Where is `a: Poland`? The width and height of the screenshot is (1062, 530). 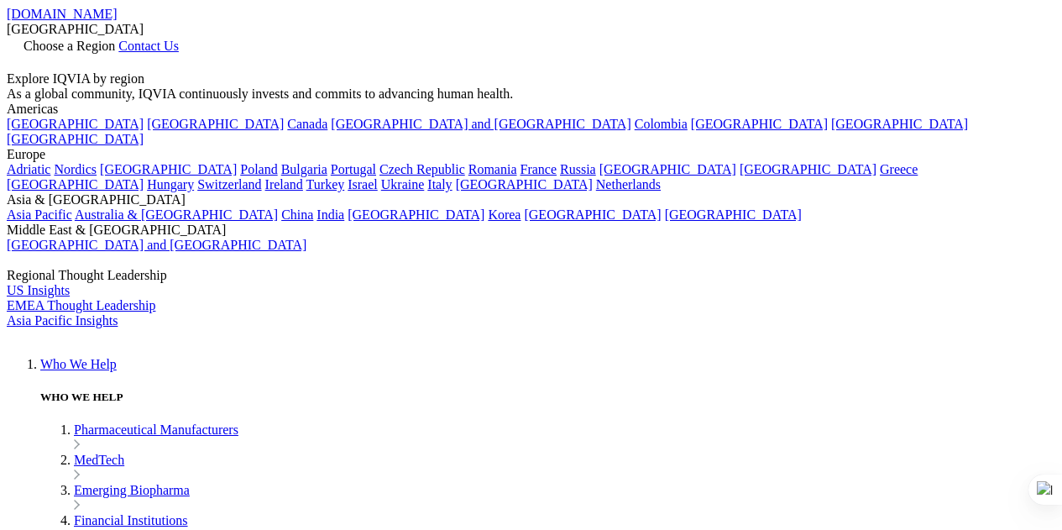
a: Poland is located at coordinates (259, 169).